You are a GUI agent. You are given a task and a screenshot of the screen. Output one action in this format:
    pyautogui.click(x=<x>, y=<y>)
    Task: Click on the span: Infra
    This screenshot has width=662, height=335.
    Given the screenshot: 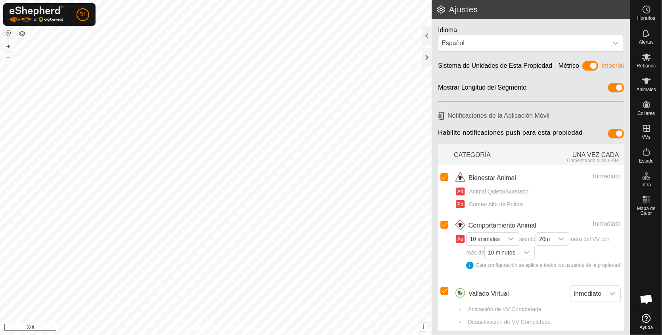 What is the action you would take?
    pyautogui.click(x=646, y=185)
    